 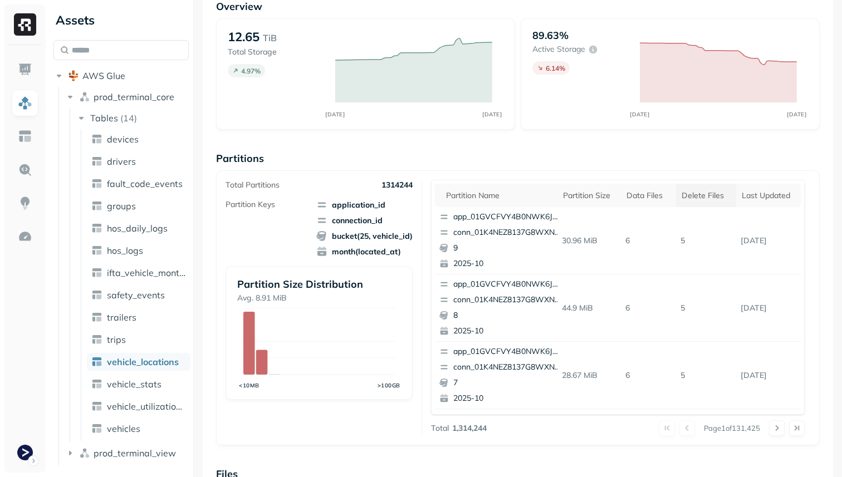 What do you see at coordinates (769, 195) in the screenshot?
I see `div: Last updated` at bounding box center [769, 195].